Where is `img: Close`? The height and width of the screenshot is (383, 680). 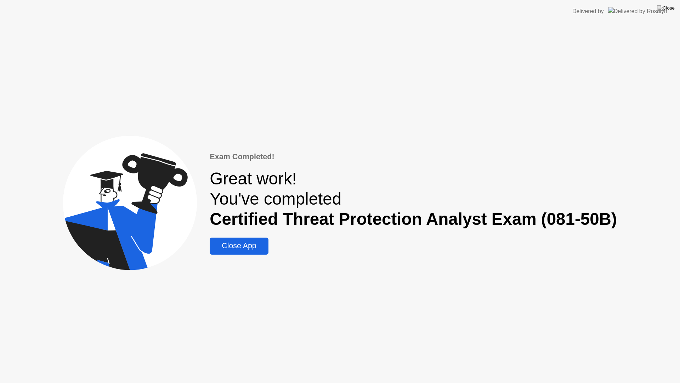 img: Close is located at coordinates (666, 8).